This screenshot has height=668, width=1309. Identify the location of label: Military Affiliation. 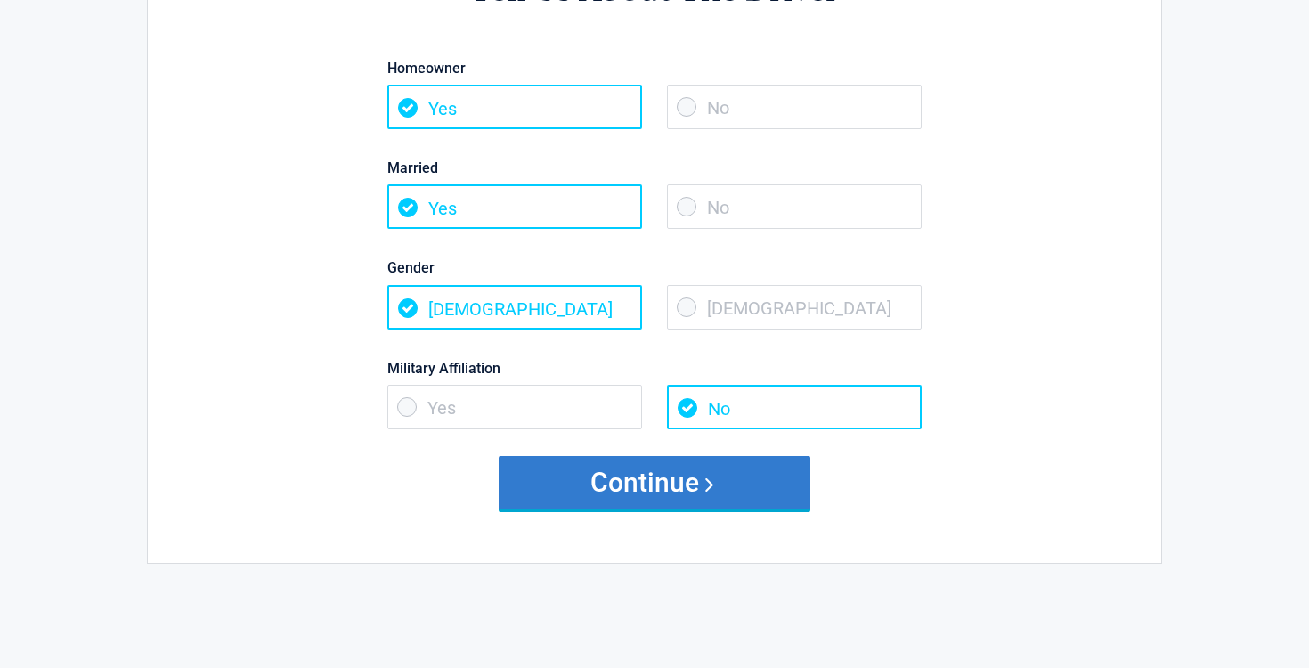
(654, 368).